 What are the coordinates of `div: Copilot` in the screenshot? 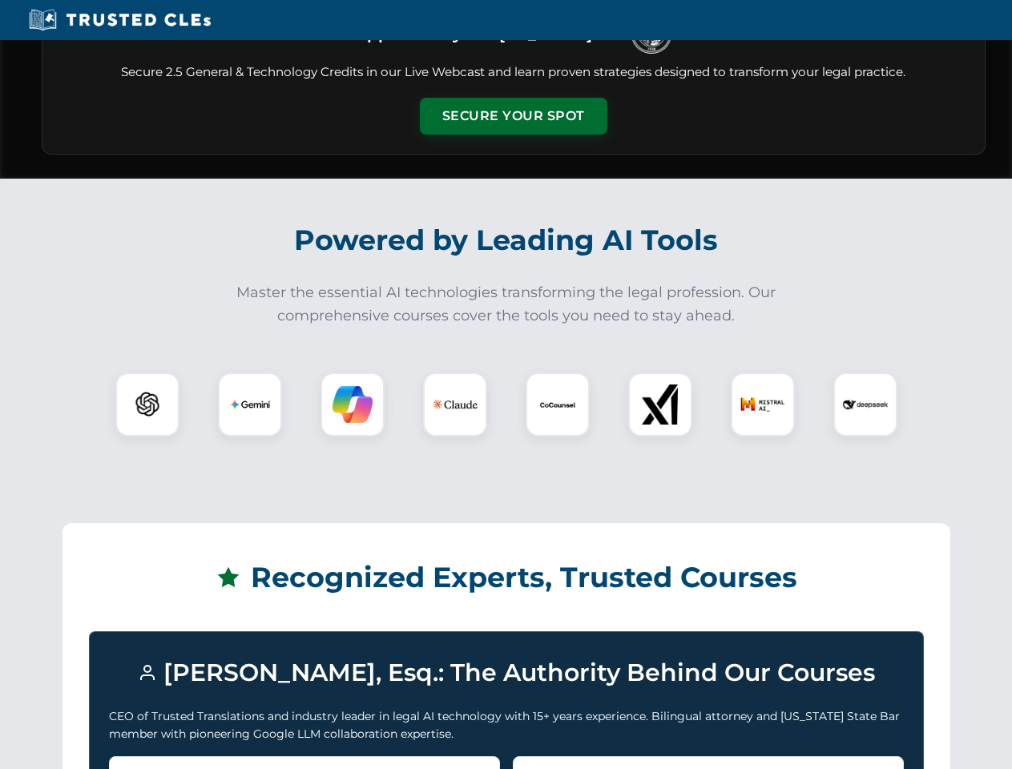 It's located at (352, 405).